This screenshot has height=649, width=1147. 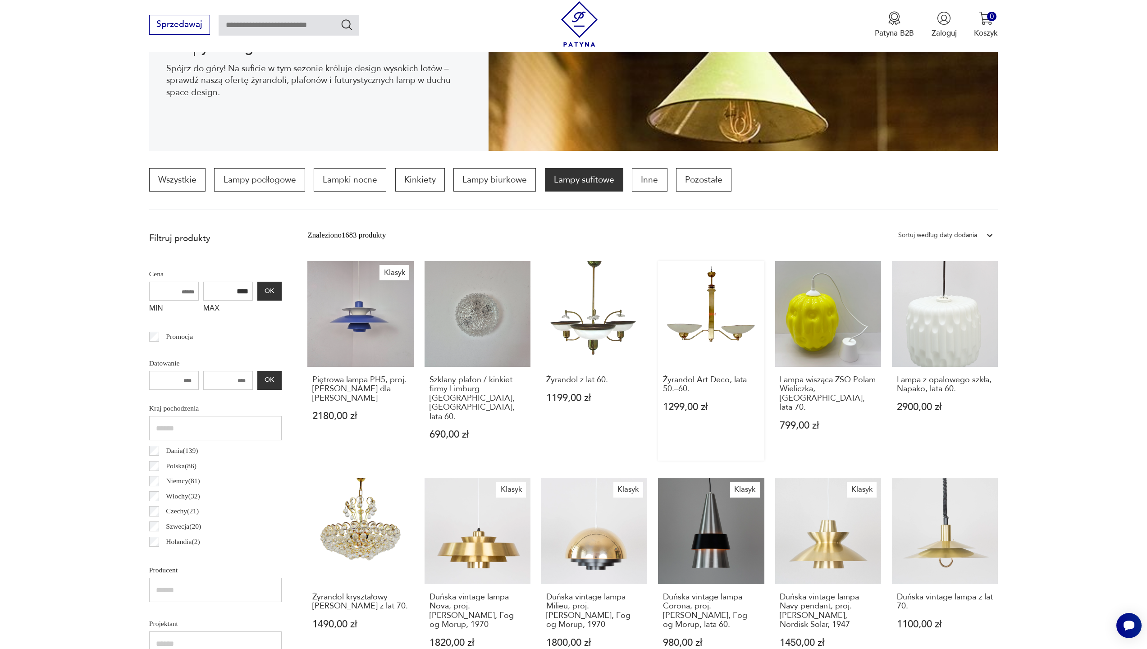 What do you see at coordinates (945, 361) in the screenshot?
I see `a: Lampa z opalowego szkła, Napako, lata 60.Lampa z opalowego szkła, Napako, lata 60.2900,00 zł` at bounding box center [945, 361].